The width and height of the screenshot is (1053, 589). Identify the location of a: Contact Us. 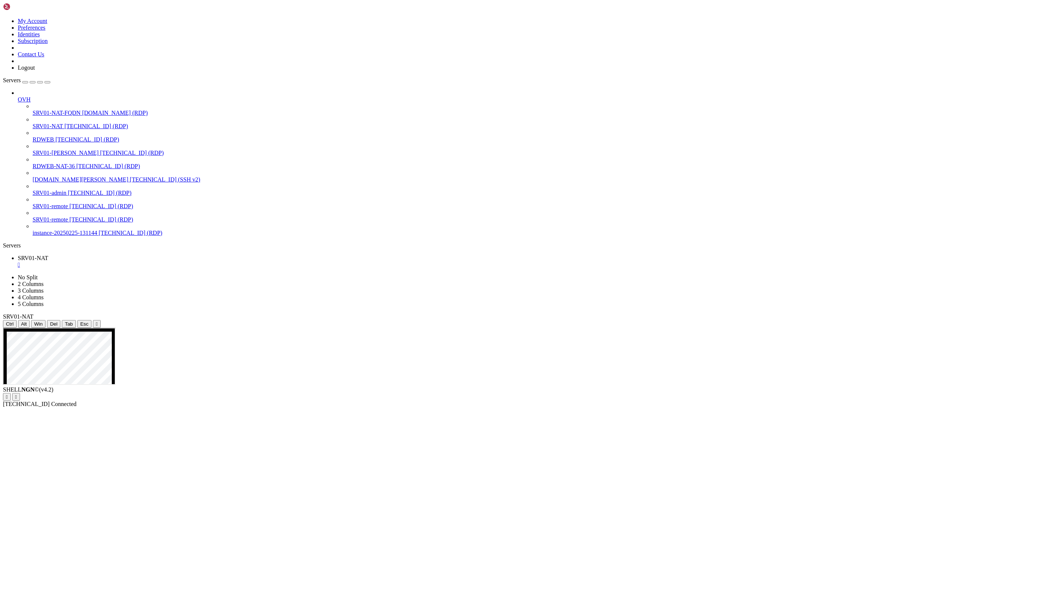
(31, 54).